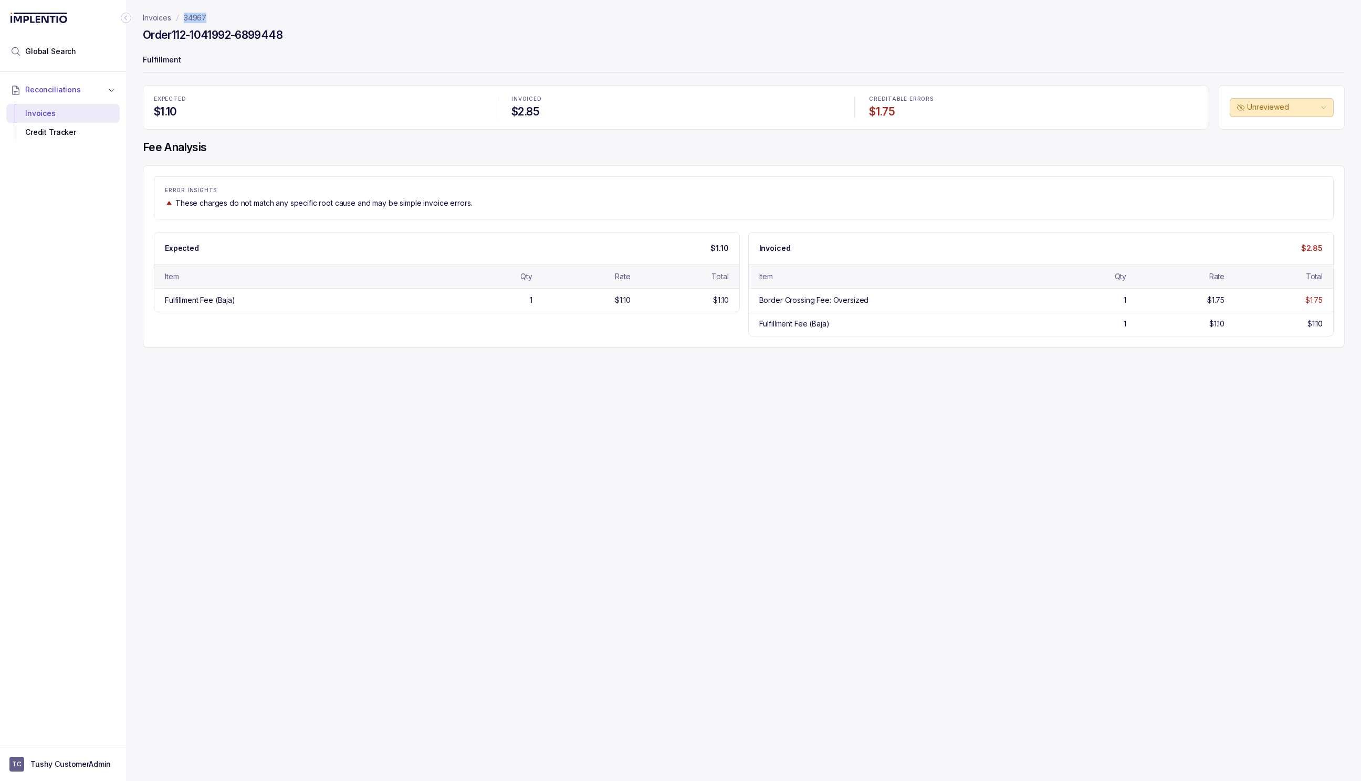 Image resolution: width=1361 pixels, height=781 pixels. What do you see at coordinates (53, 90) in the screenshot?
I see `span: Reconciliations` at bounding box center [53, 90].